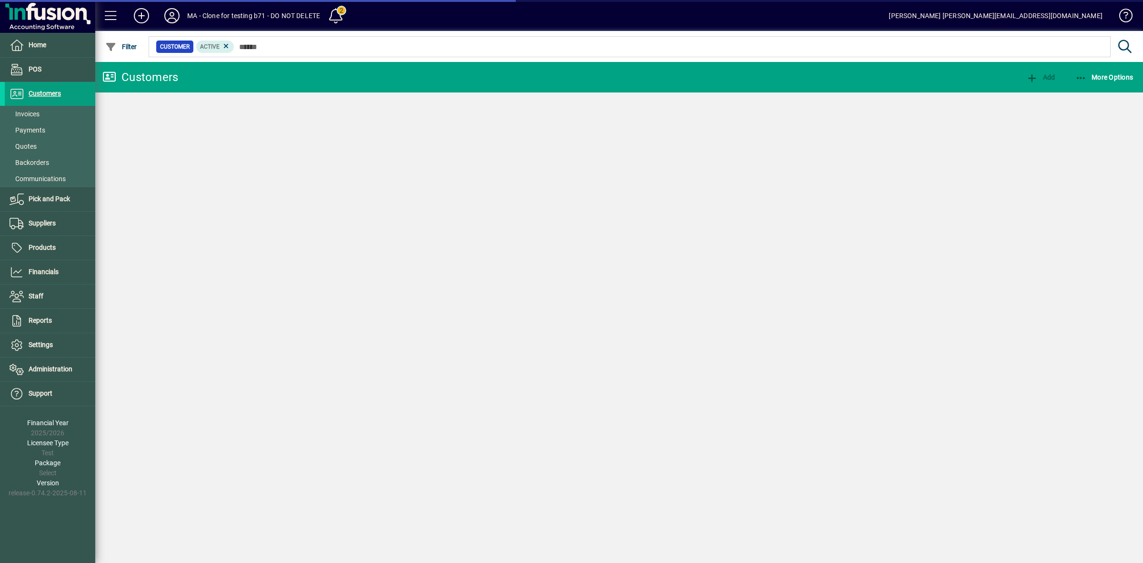  I want to click on span: Customer, so click(175, 47).